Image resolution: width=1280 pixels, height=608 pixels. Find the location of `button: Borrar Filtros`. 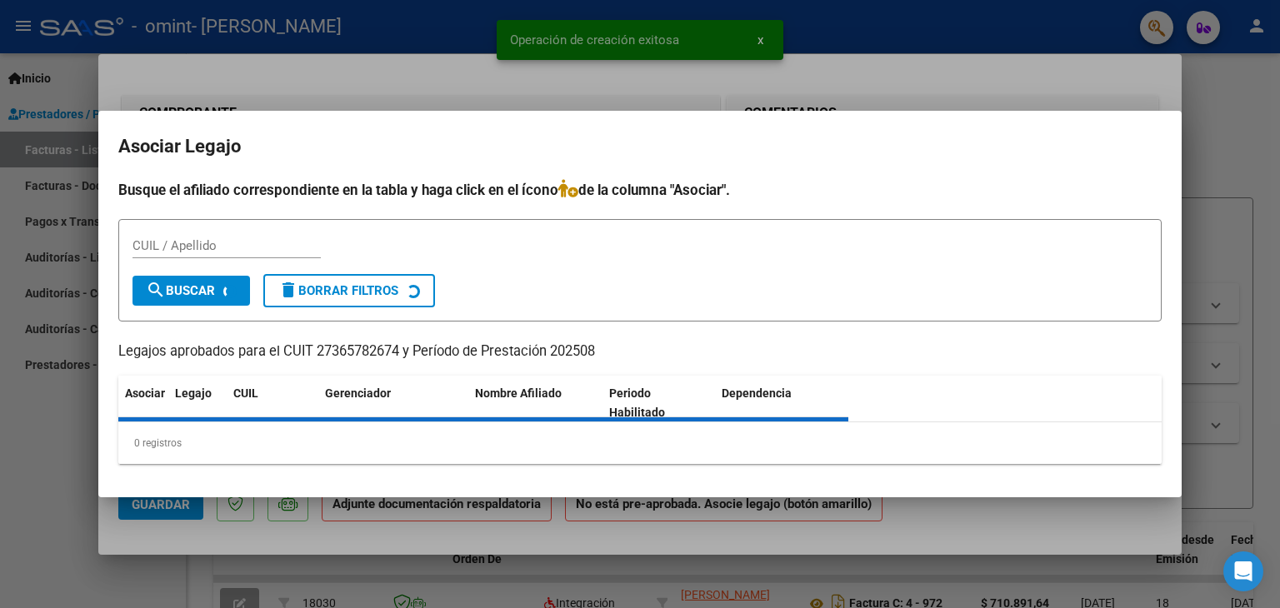

button: Borrar Filtros is located at coordinates (349, 291).